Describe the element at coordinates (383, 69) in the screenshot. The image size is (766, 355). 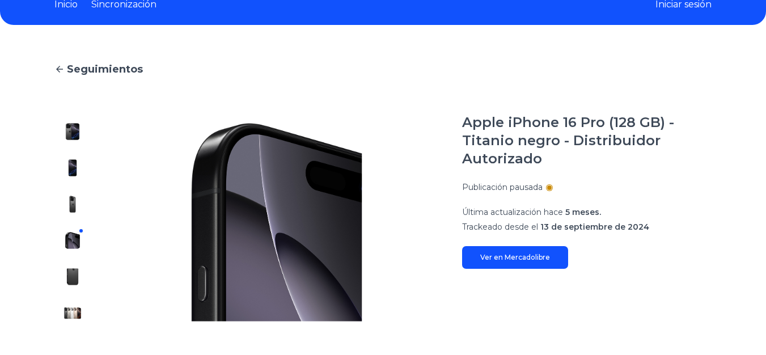
I see `a: Seguimientos` at that location.